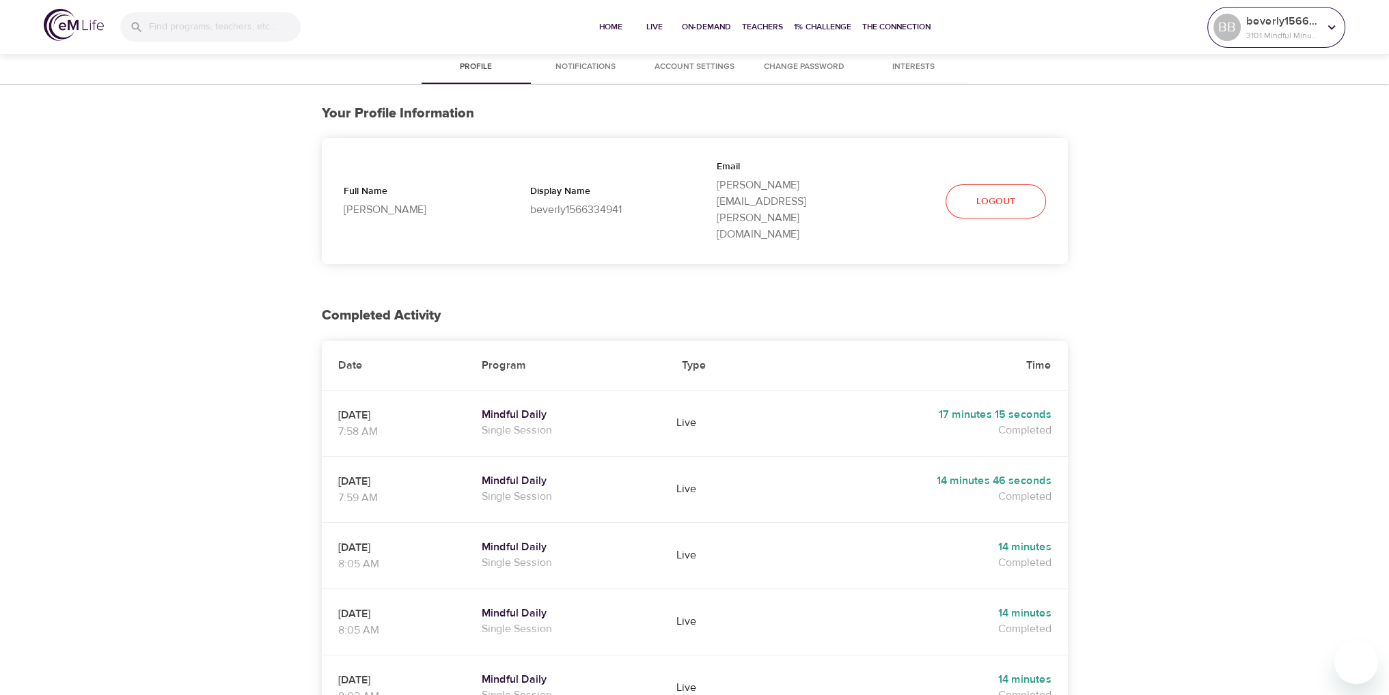  I want to click on span: Logout, so click(995, 202).